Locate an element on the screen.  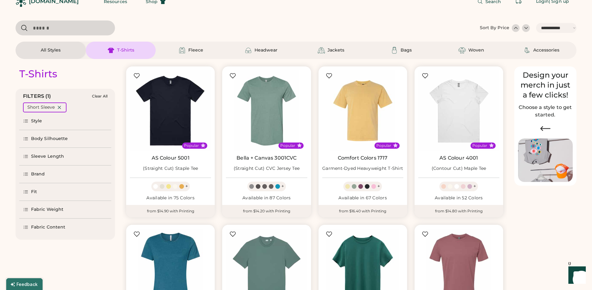
div: Fabric Weight is located at coordinates (47, 210).